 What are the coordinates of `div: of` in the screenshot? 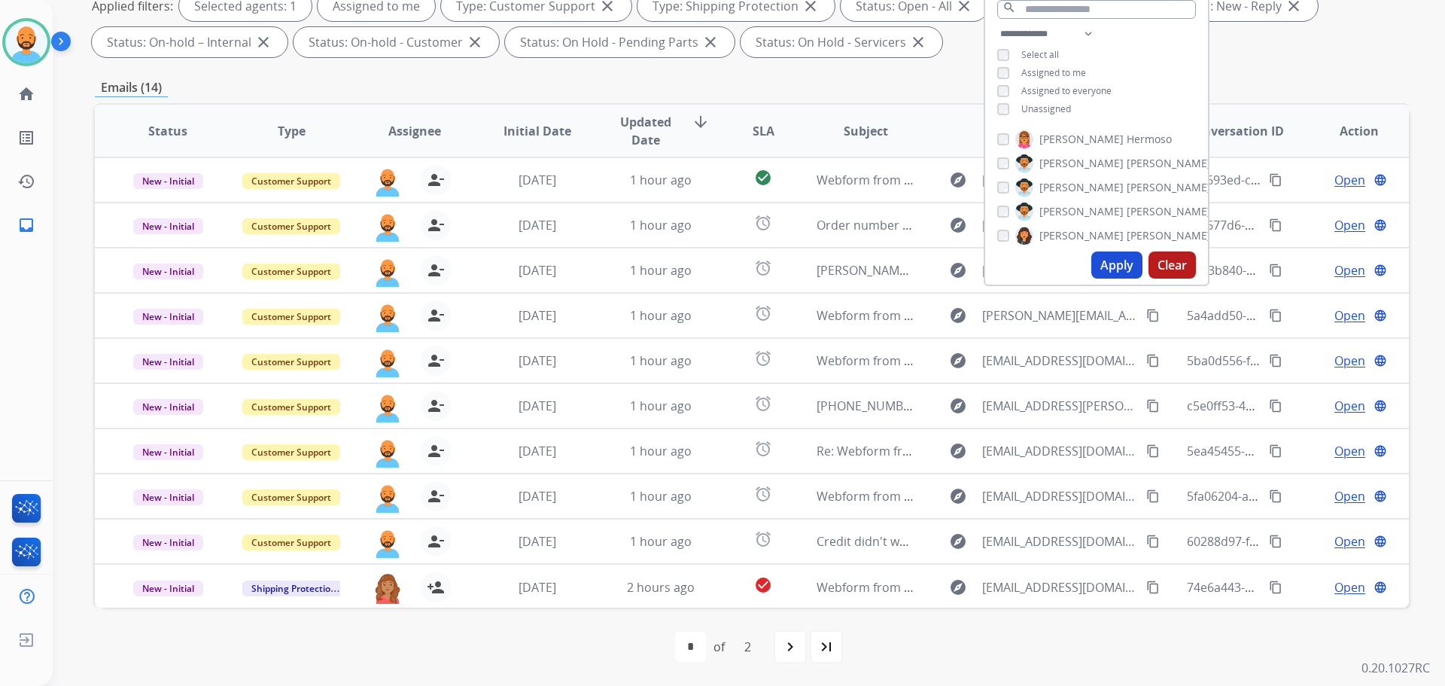 It's located at (719, 647).